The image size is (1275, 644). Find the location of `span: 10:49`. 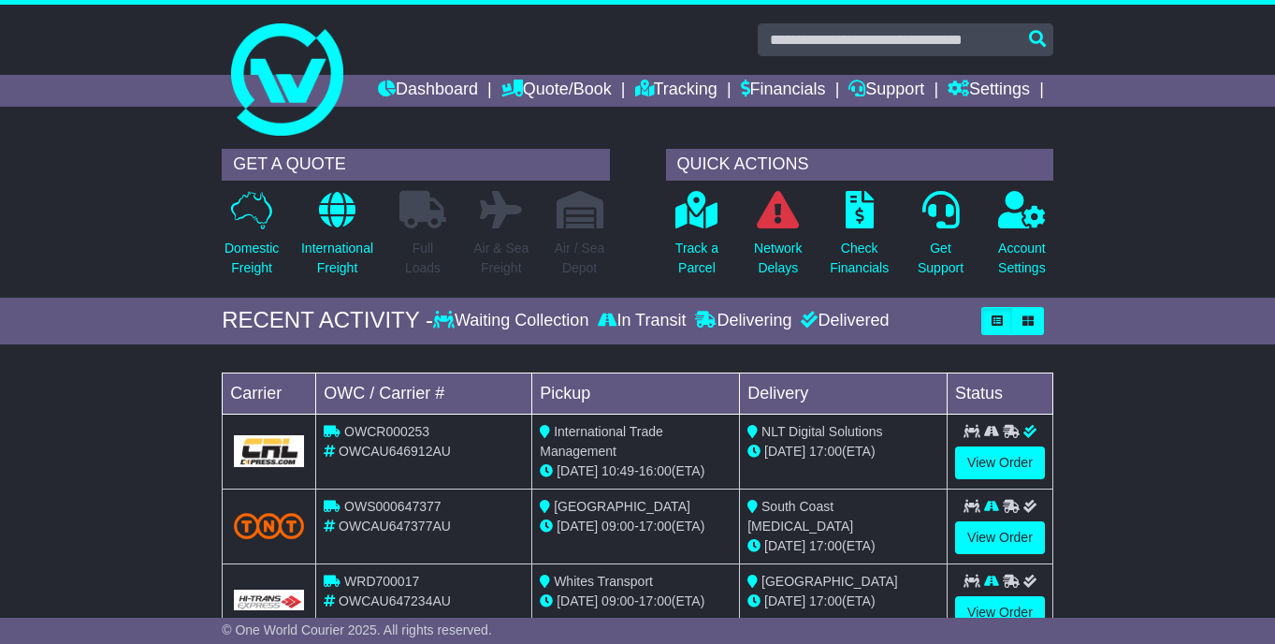

span: 10:49 is located at coordinates (618, 471).